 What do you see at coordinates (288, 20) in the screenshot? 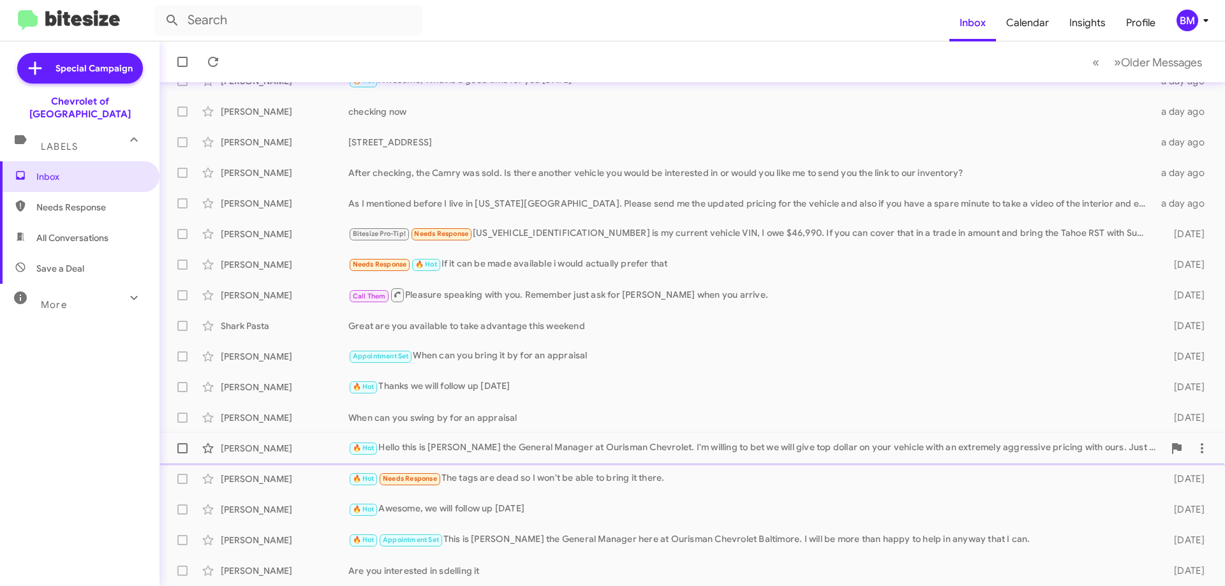
I see `input: Search` at bounding box center [288, 20].